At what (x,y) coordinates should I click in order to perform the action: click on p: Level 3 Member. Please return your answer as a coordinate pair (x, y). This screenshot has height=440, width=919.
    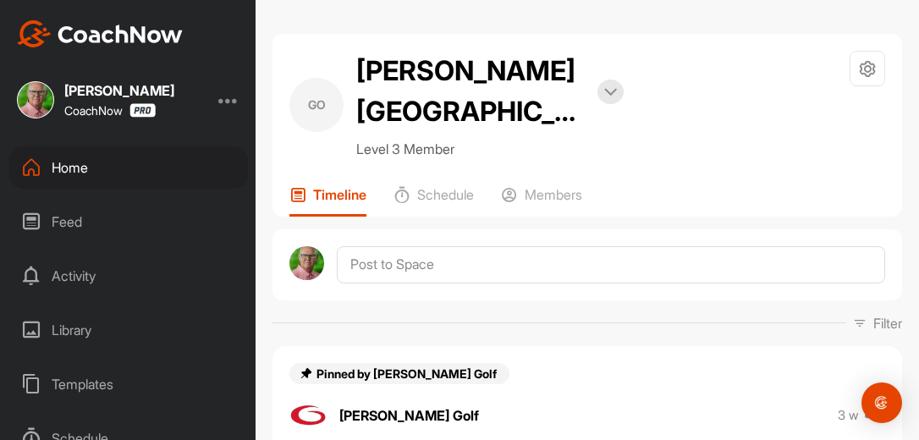
    Looking at the image, I should click on (490, 149).